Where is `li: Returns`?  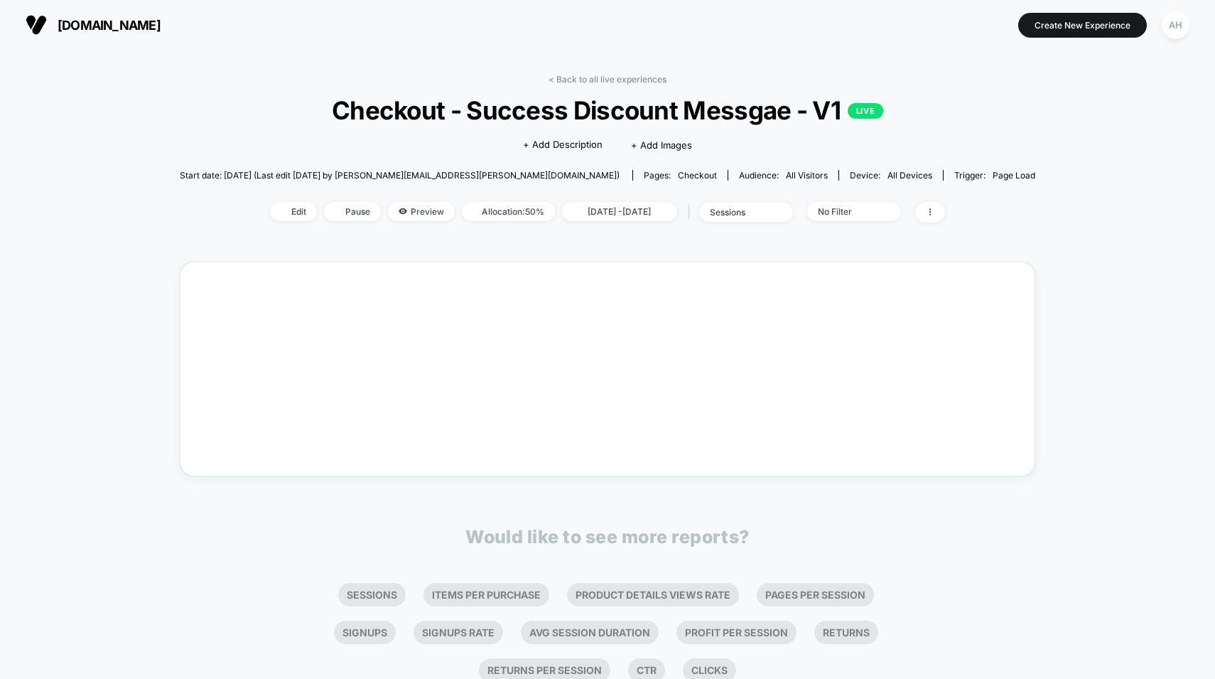
li: Returns is located at coordinates (846, 632).